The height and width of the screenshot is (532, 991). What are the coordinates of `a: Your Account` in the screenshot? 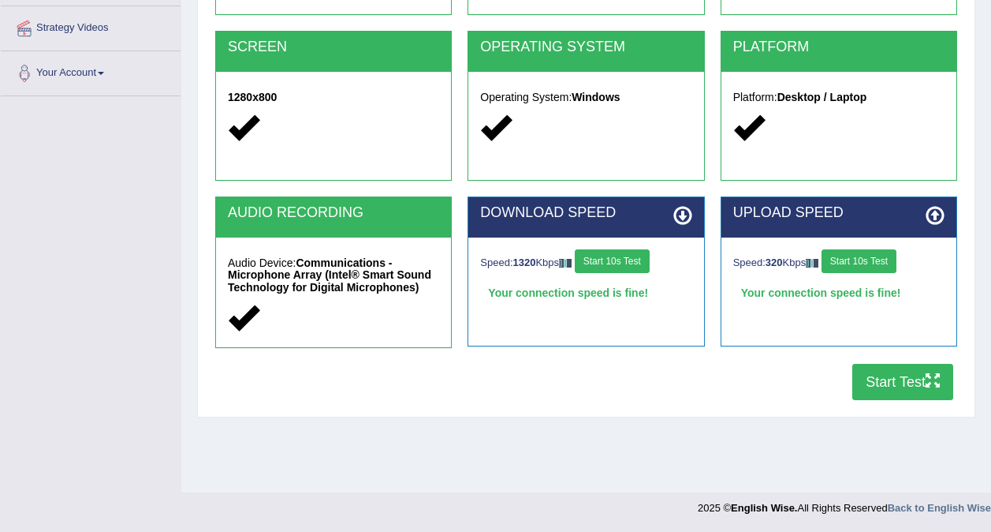 It's located at (91, 71).